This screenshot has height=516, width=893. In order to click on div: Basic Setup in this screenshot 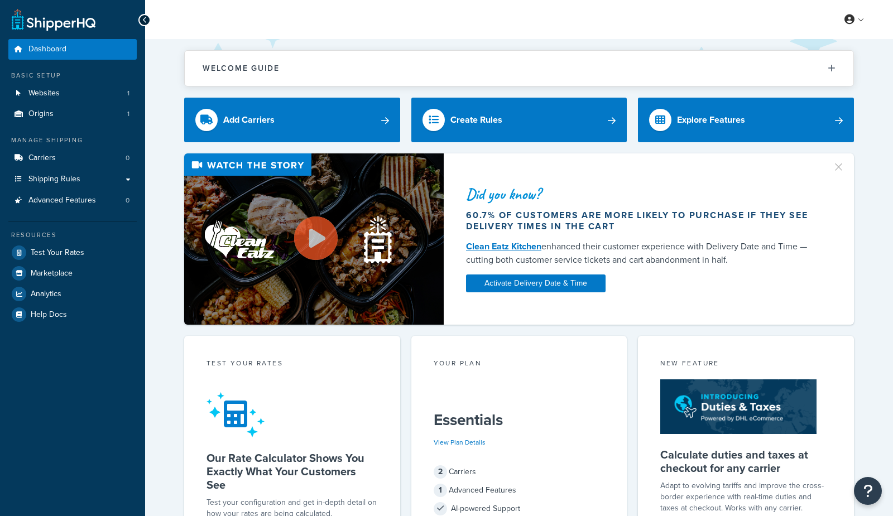, I will do `click(73, 75)`.